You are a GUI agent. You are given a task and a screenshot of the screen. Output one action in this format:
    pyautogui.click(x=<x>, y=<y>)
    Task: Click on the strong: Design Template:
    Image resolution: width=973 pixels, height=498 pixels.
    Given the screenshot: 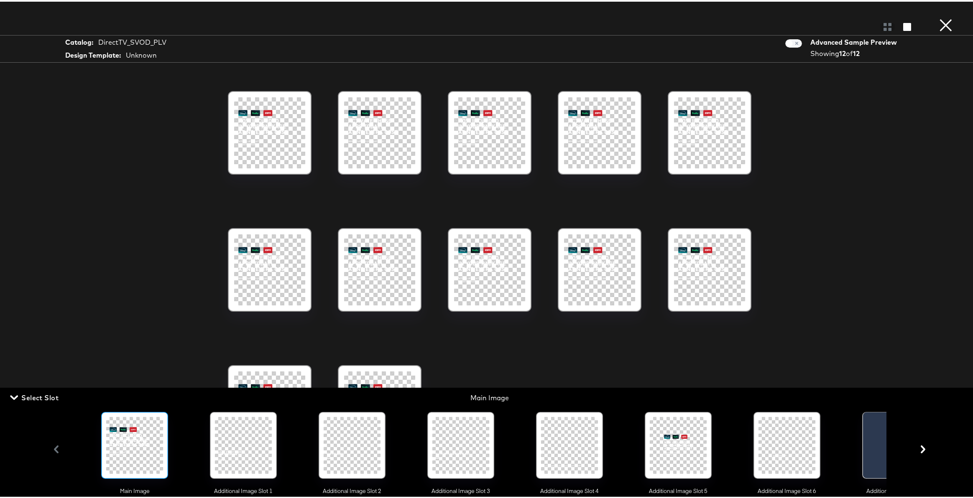 What is the action you would take?
    pyautogui.click(x=93, y=54)
    